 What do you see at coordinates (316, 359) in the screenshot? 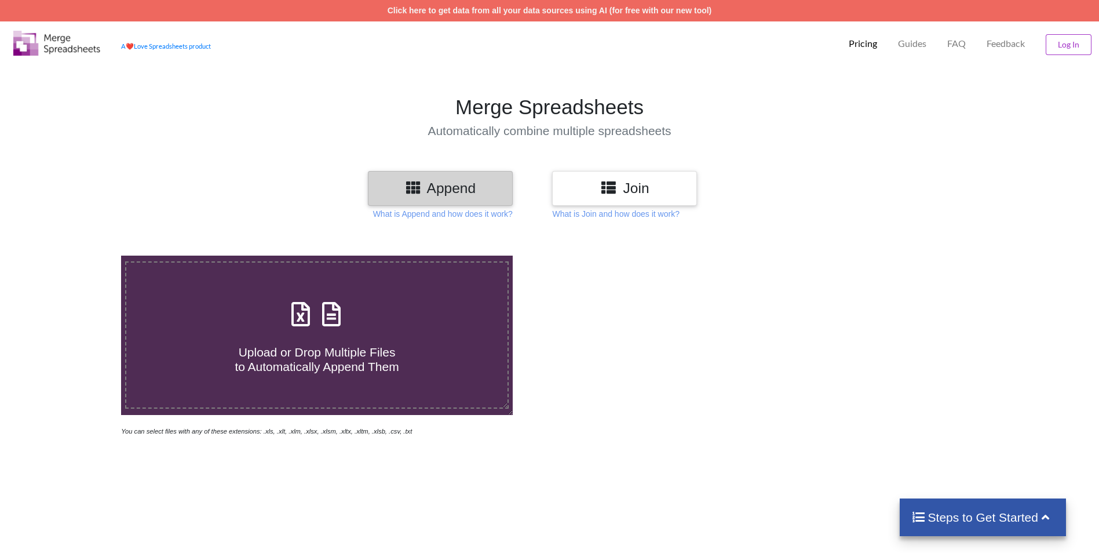
I see `span: Upload or Drop Multiple Files to Automatically Append Them` at bounding box center [316, 359].